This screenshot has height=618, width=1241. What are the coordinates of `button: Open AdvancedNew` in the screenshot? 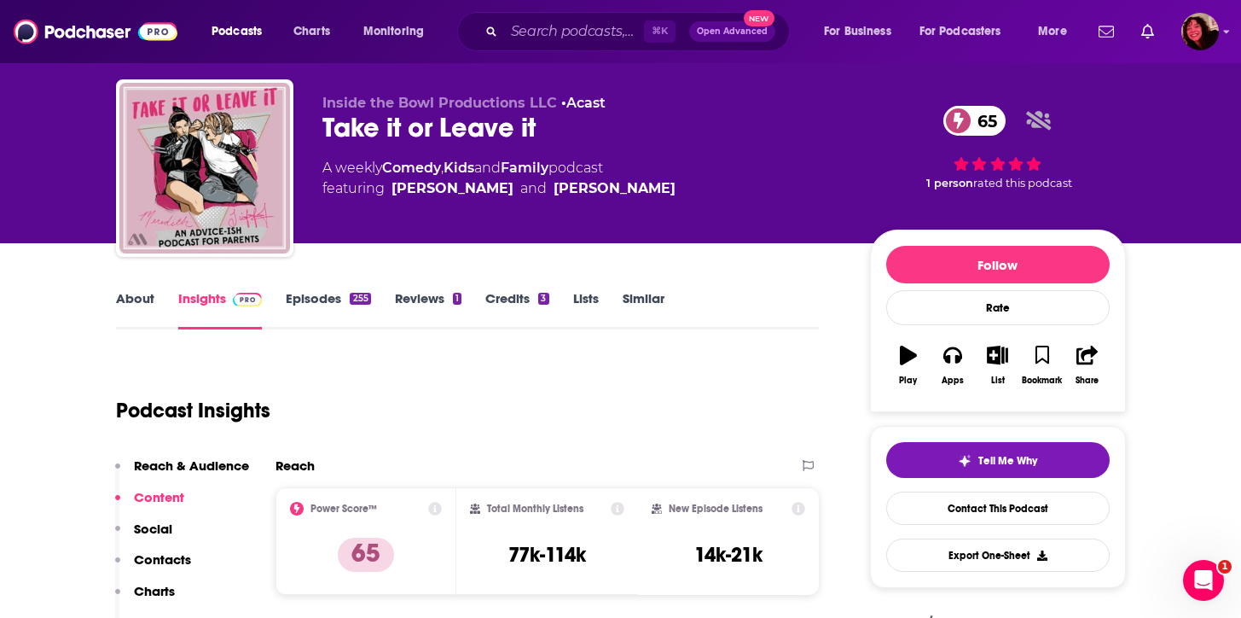 It's located at (732, 32).